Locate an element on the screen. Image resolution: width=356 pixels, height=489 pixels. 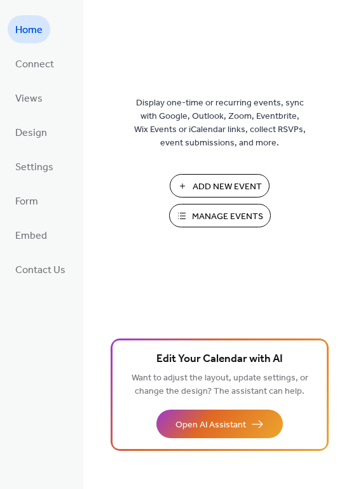
span: Edit Your Calendar with AI is located at coordinates (219, 359).